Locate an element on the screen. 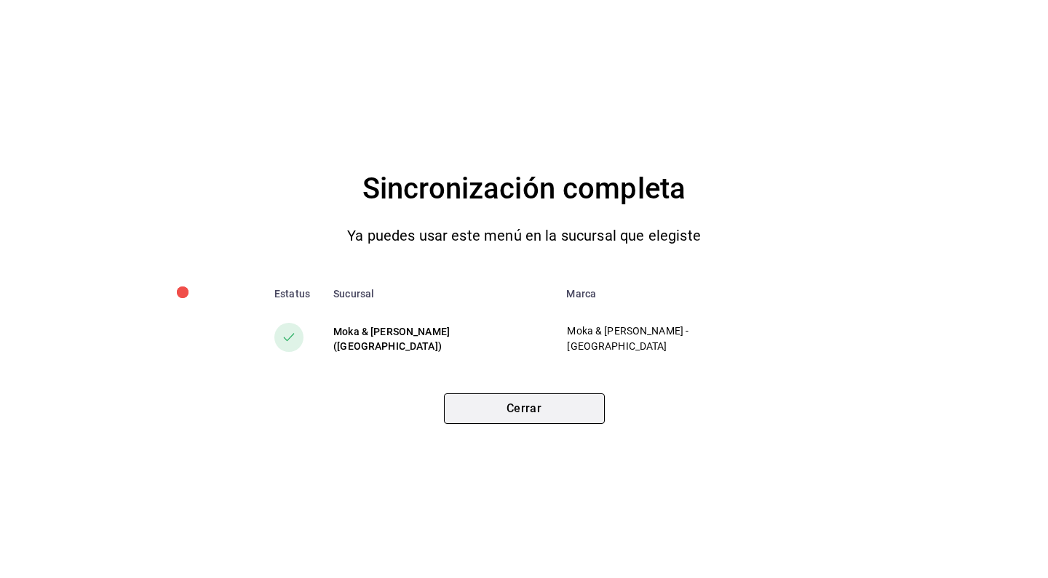 The image size is (1048, 578). th: Estatus is located at coordinates (286, 294).